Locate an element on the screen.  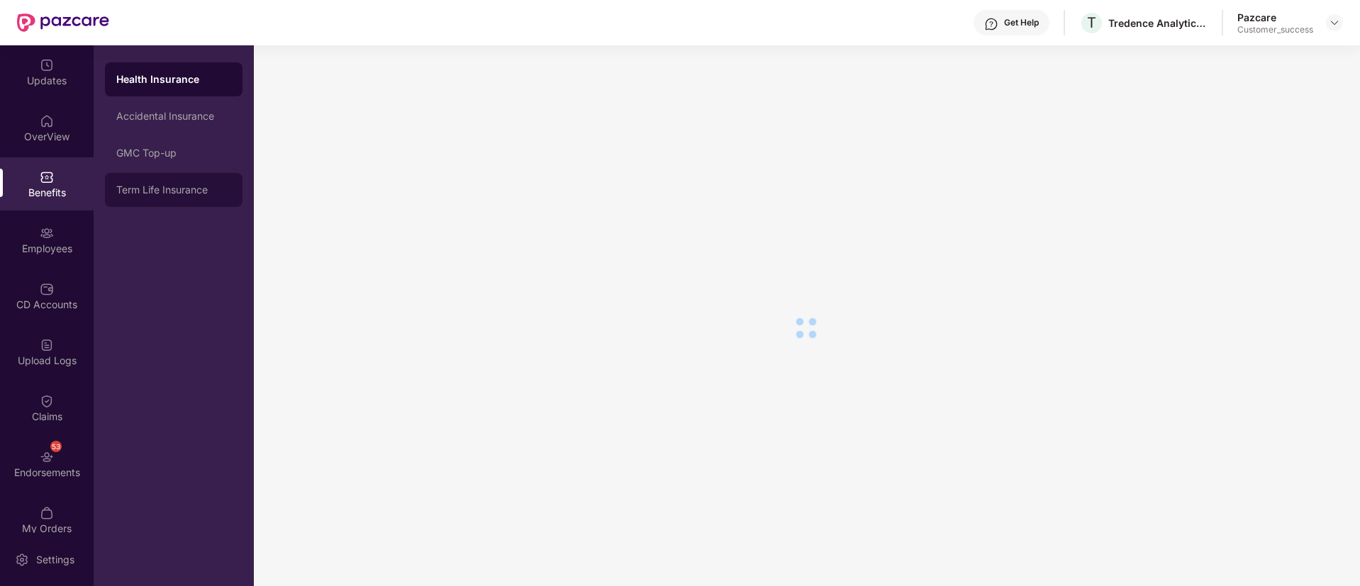
img: svg+xml;base64,PHN2ZyBpZD0iVXBsb2FkX0xvZ3MiIGRhdGEtbmFtZT0iVXBsb2FkIExvZ3MiIHhtbG5zPSJodHRwOi8vd3... is located at coordinates (47, 345).